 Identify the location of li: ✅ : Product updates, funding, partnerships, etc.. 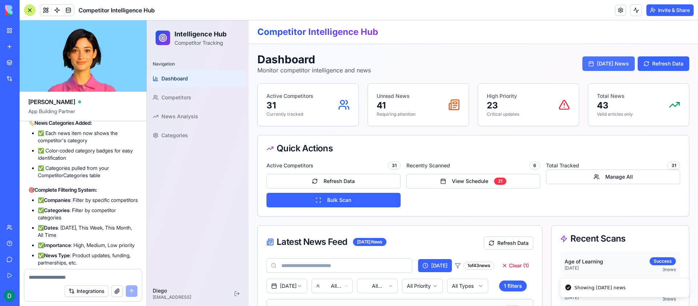
(88, 259).